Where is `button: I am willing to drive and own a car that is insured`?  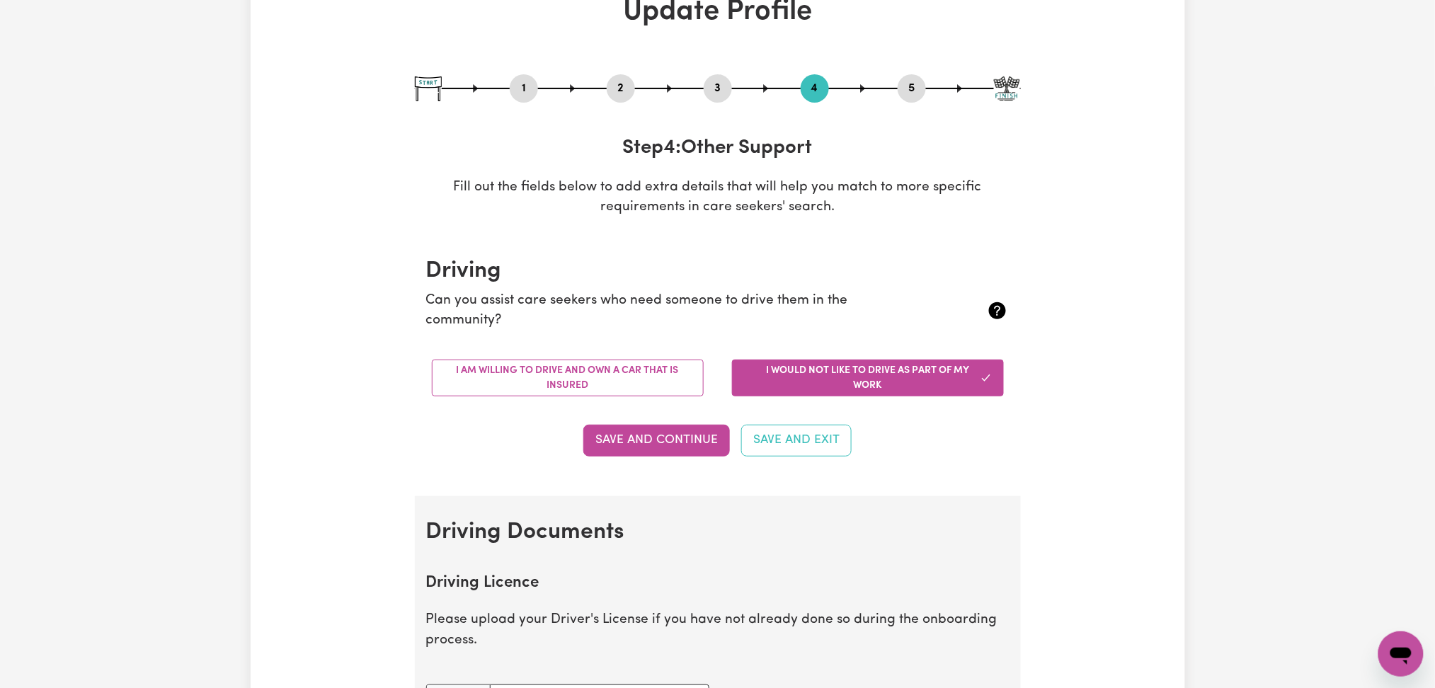
button: I am willing to drive and own a car that is insured is located at coordinates (568, 378).